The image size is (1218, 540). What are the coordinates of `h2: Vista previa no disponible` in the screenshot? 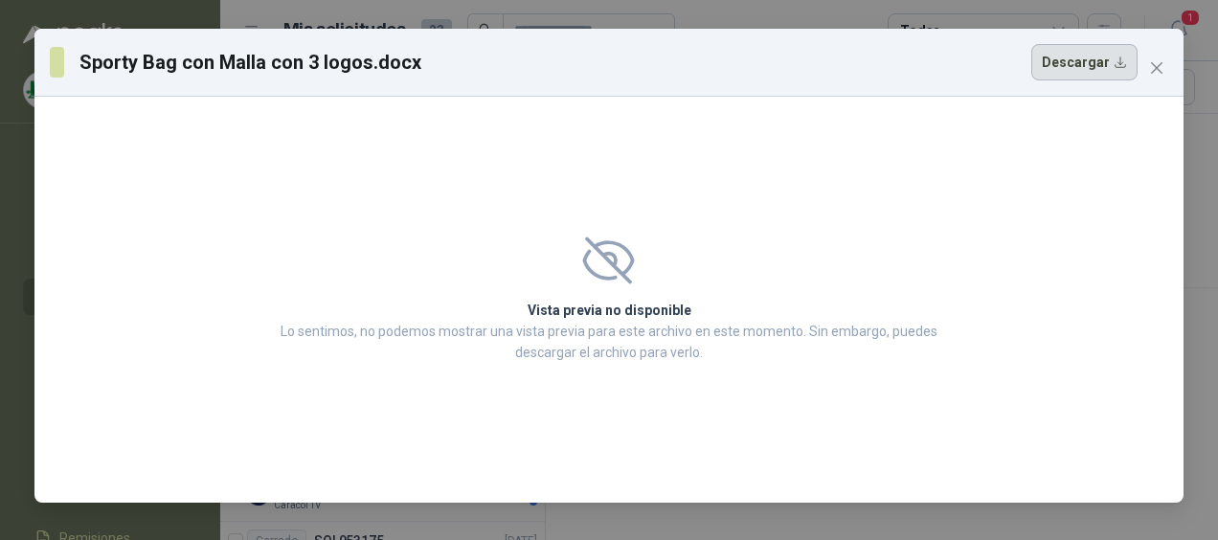 It's located at (609, 310).